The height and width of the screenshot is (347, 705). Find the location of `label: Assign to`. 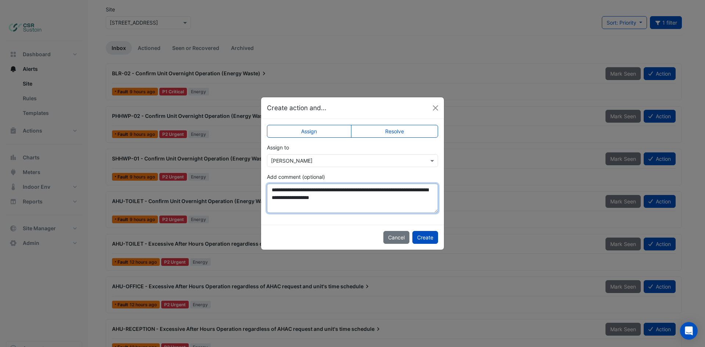

label: Assign to is located at coordinates (278, 147).